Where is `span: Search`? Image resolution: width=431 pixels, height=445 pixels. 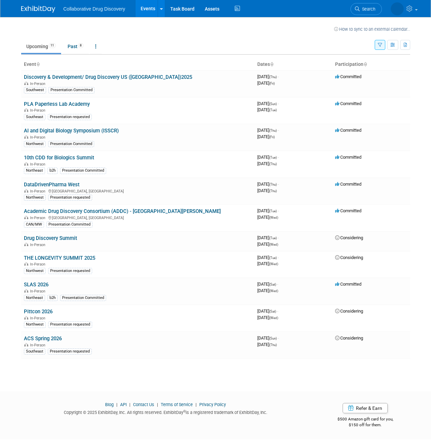 span: Search is located at coordinates (367, 9).